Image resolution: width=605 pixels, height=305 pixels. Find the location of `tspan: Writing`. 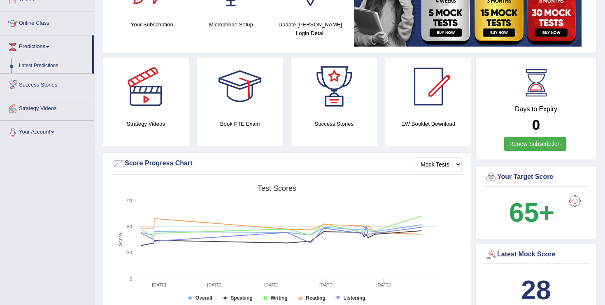

tspan: Writing is located at coordinates (279, 298).